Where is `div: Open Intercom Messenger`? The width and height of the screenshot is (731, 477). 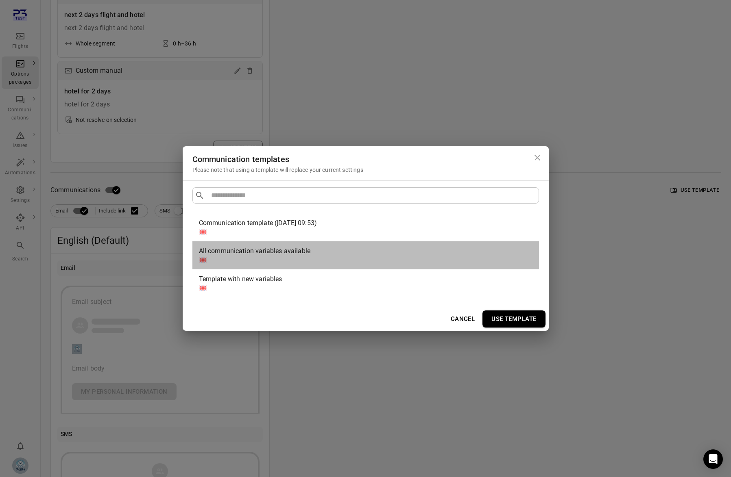
div: Open Intercom Messenger is located at coordinates (713, 459).